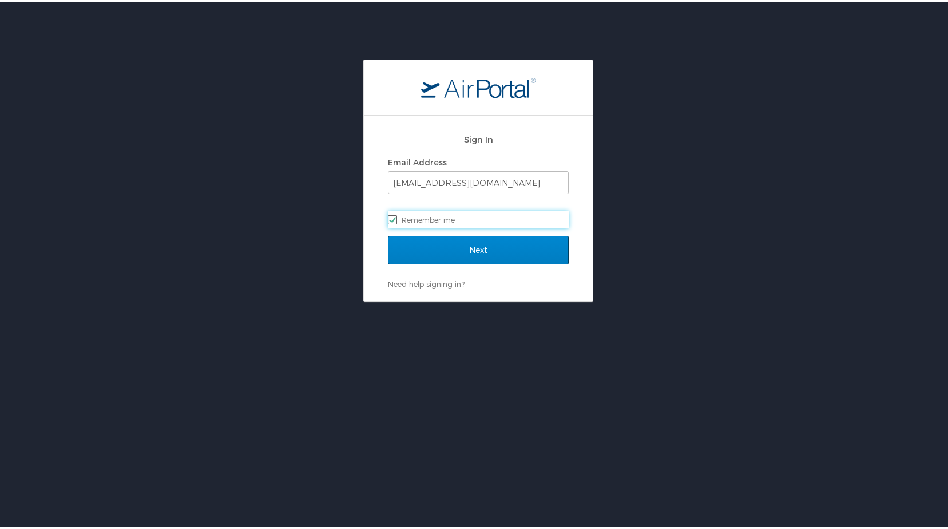  What do you see at coordinates (426, 282) in the screenshot?
I see `a: Need help signing in?` at bounding box center [426, 282].